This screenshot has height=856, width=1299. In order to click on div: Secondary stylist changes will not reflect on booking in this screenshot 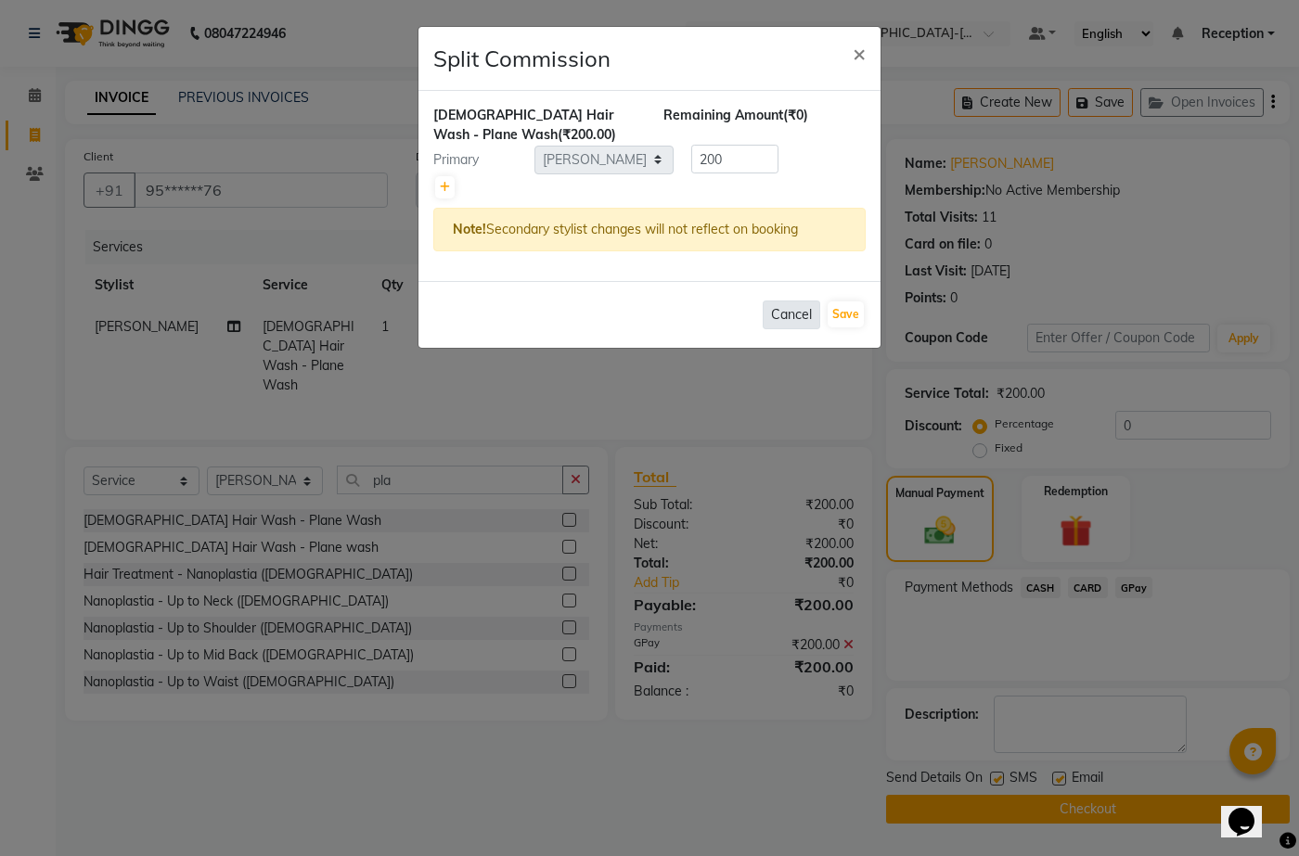, I will do `click(649, 229)`.